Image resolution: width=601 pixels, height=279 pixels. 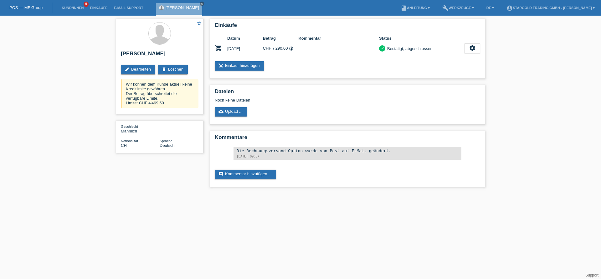 What do you see at coordinates (221, 174) in the screenshot?
I see `i: comment` at bounding box center [221, 174].